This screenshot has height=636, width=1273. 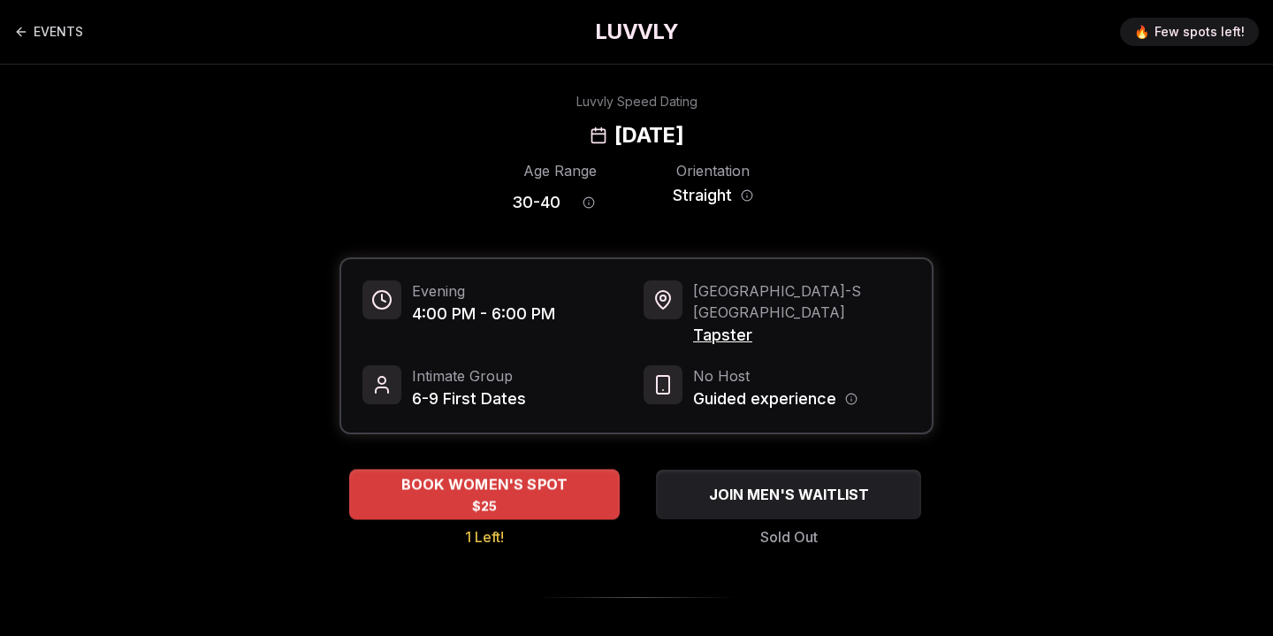 I want to click on span: Guided experience, so click(x=765, y=399).